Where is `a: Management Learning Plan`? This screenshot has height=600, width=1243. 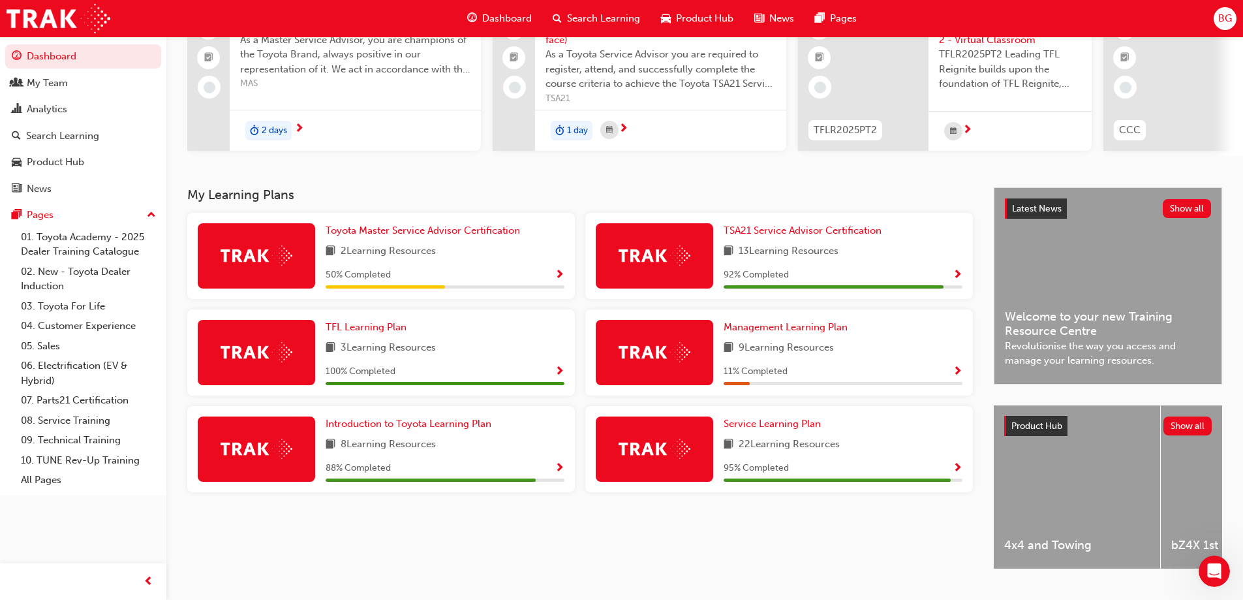
a: Management Learning Plan is located at coordinates (789, 327).